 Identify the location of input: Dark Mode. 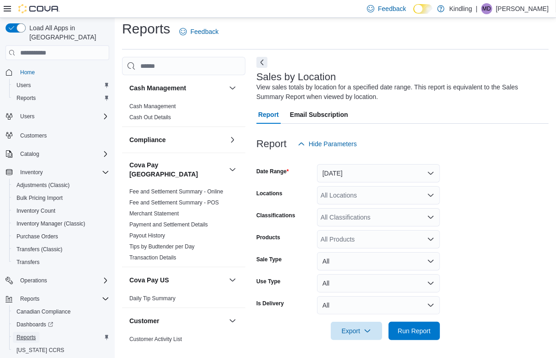
(423, 9).